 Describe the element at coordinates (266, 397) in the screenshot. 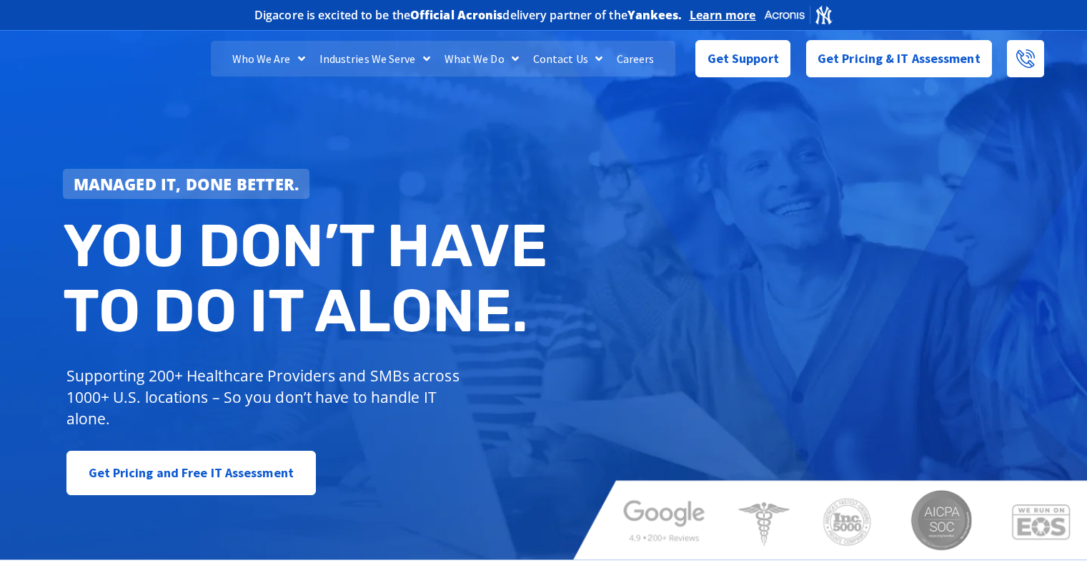

I see `p: Supporting 200+ Healthcare Providers and SMBs across 1000+ U.S. locations – So you don’t have to ...` at that location.